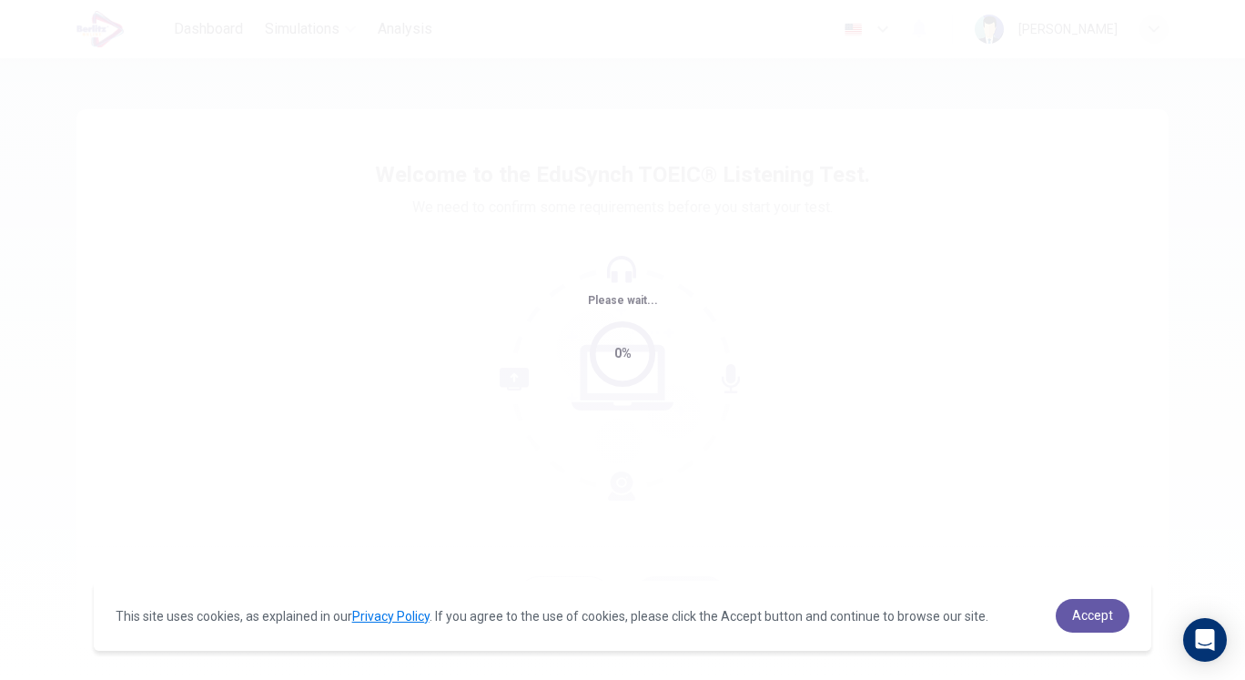 This screenshot has height=680, width=1245. Describe the element at coordinates (1205, 640) in the screenshot. I see `div: Open Intercom Messenger` at that location.